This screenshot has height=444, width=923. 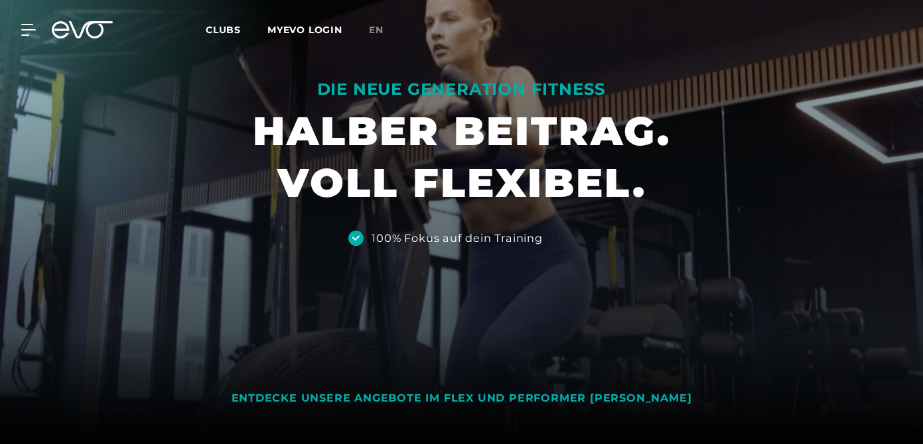 I want to click on a: MYEVO LOGIN, so click(x=304, y=30).